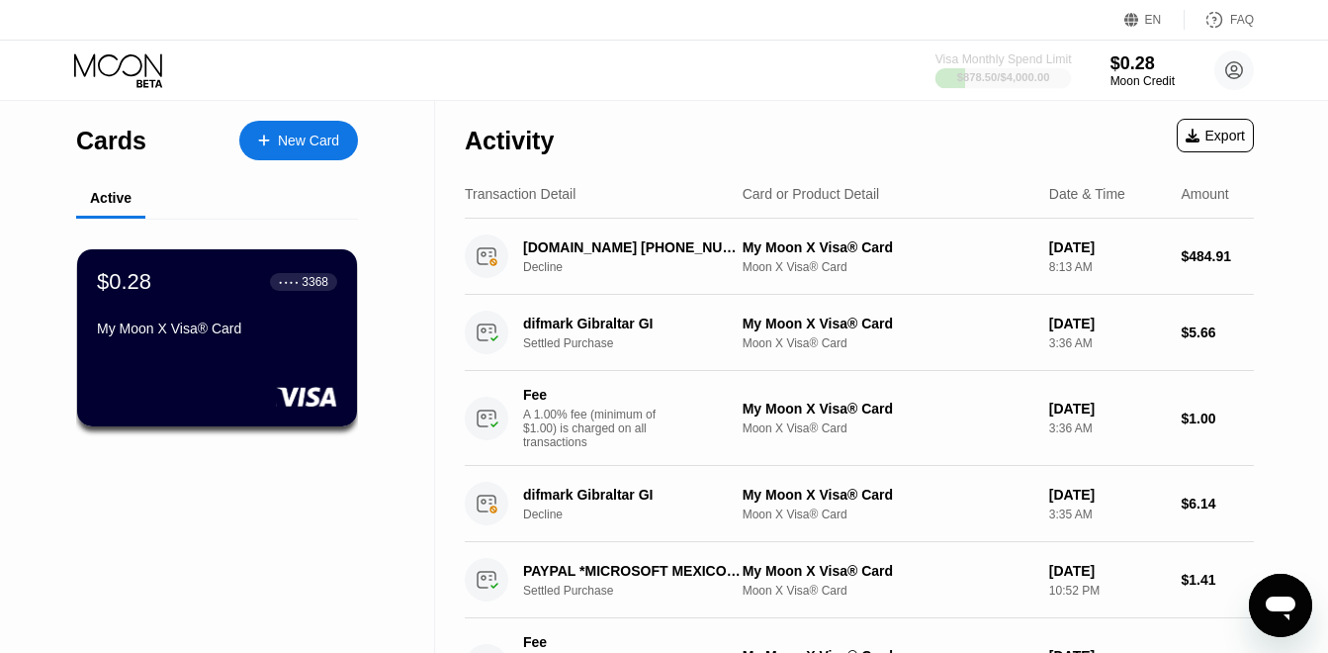 This screenshot has height=653, width=1328. What do you see at coordinates (1142, 81) in the screenshot?
I see `div: Moon Credit` at bounding box center [1142, 81].